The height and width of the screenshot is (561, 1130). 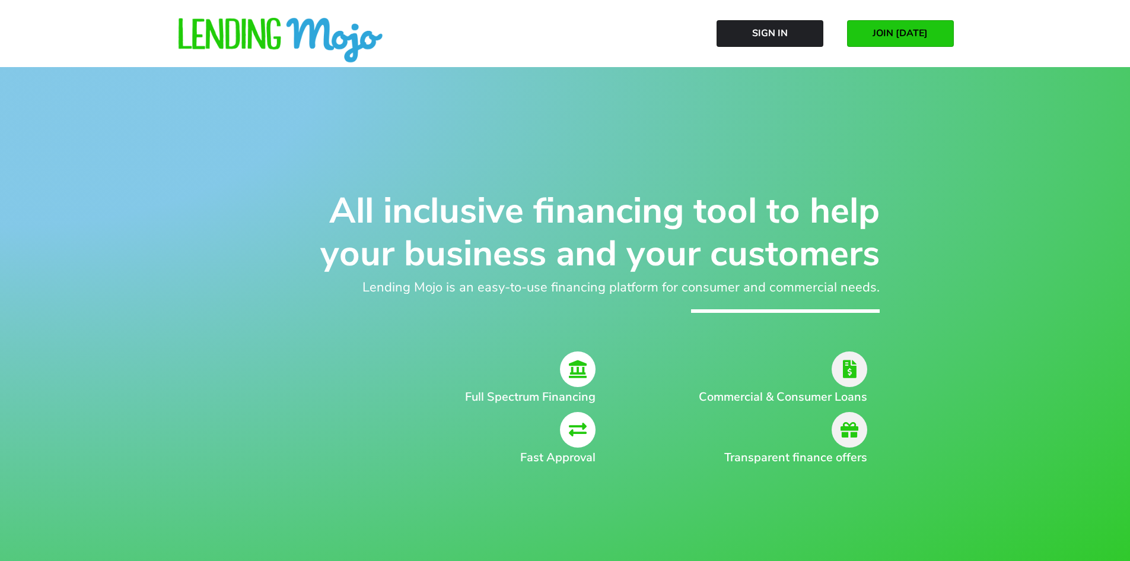 I want to click on img: lm-horizontal-logo, so click(x=281, y=41).